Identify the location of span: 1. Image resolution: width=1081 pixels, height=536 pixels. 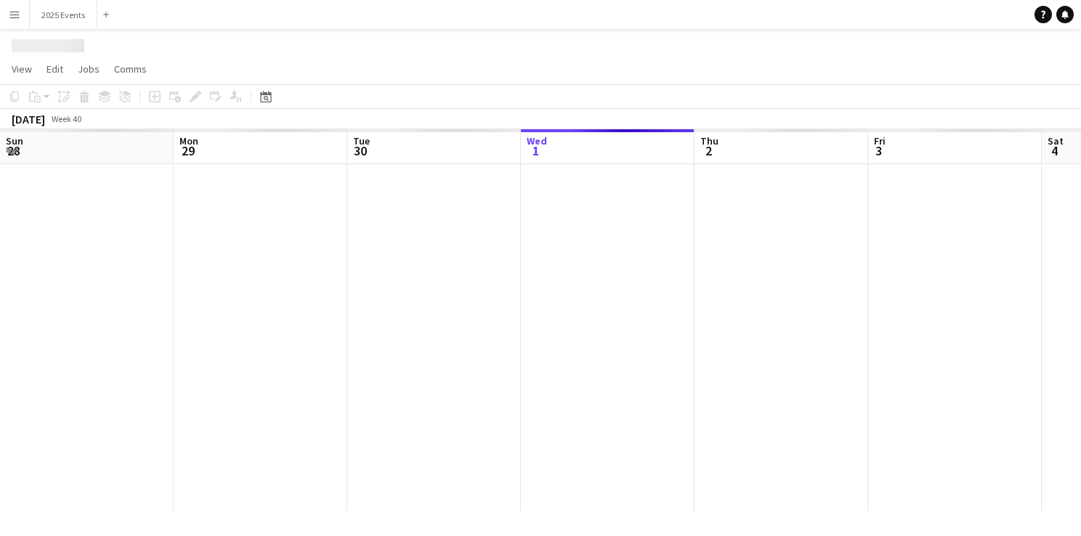
(535, 150).